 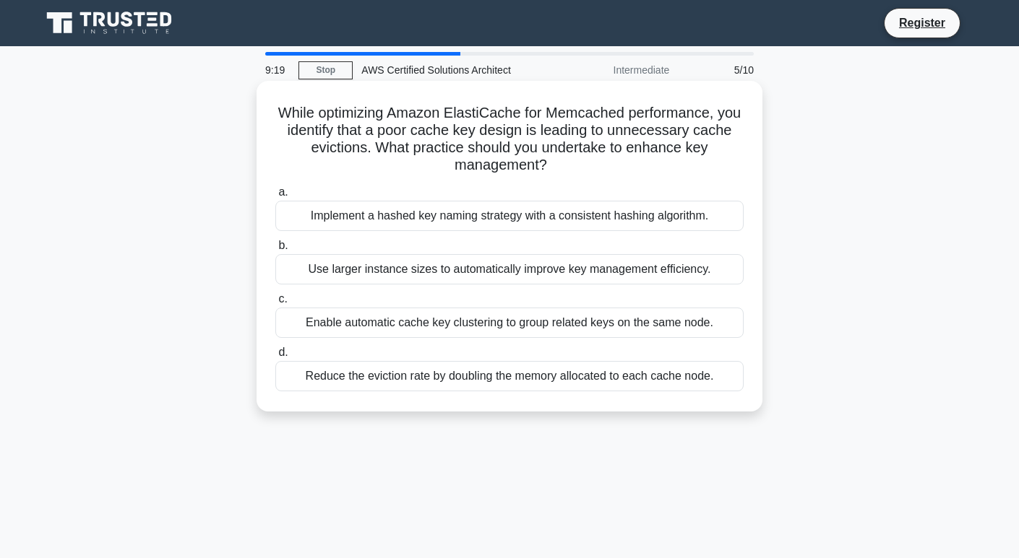 What do you see at coordinates (509, 216) in the screenshot?
I see `div: Implement a hashed key naming strategy with a consistent hashing algorithm.` at bounding box center [509, 216].